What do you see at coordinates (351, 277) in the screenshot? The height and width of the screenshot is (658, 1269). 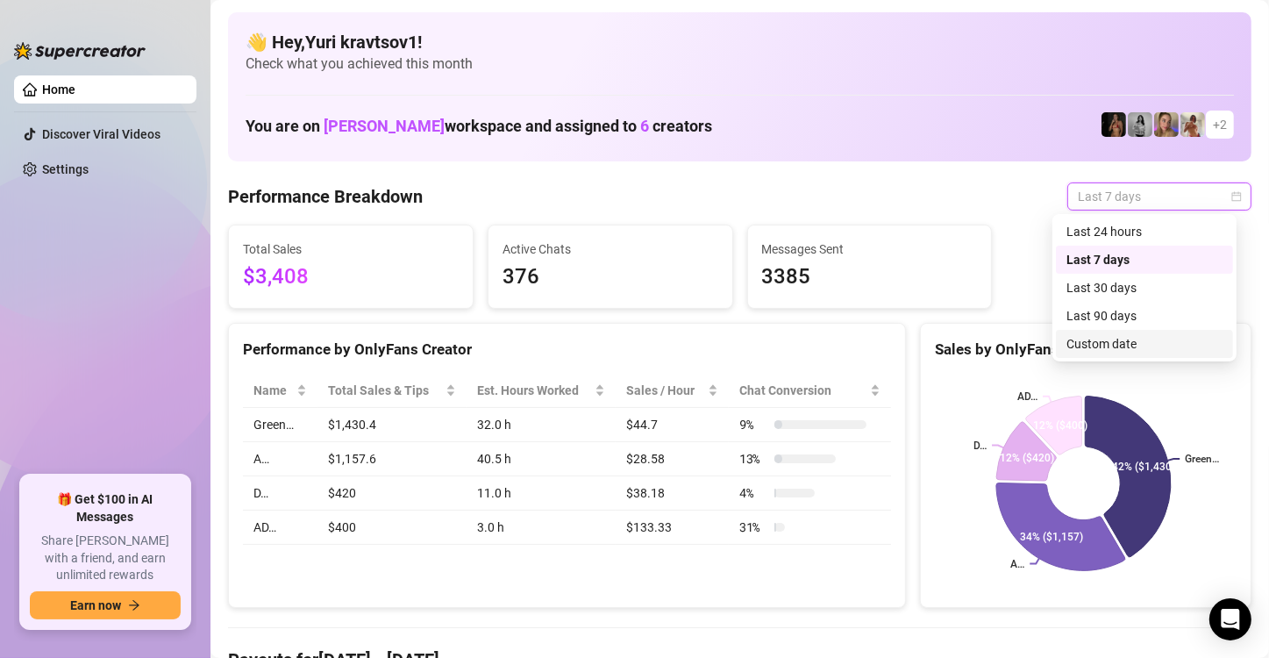 I see `span: $3,408` at bounding box center [351, 277].